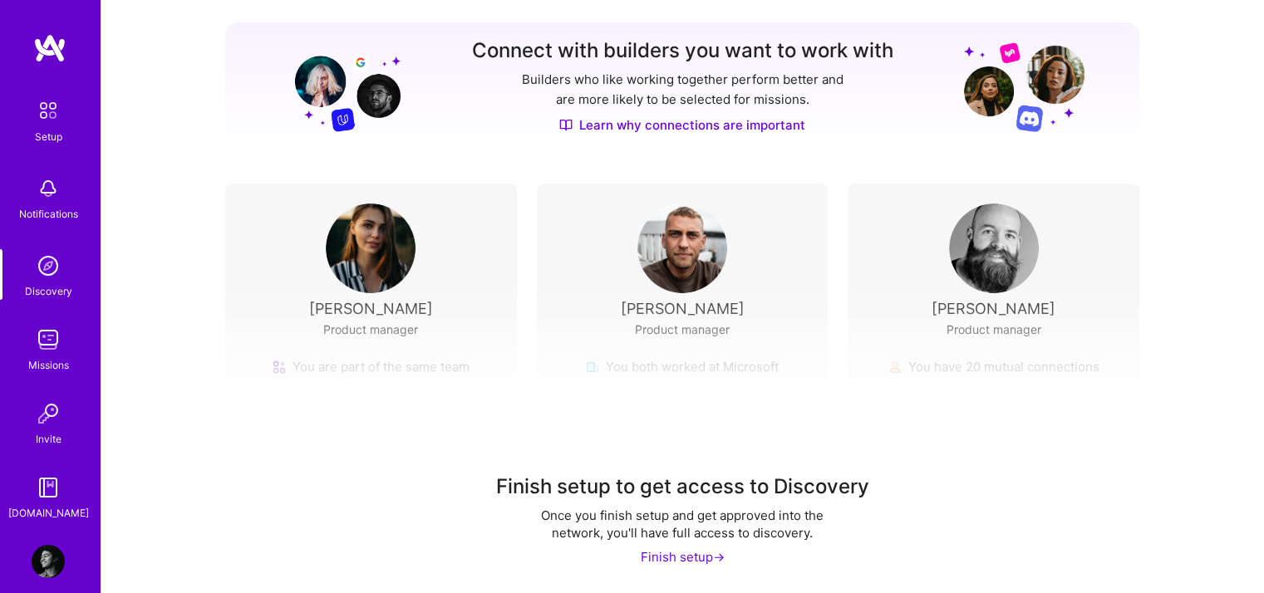 The image size is (1264, 593). What do you see at coordinates (48, 111) in the screenshot?
I see `img: setup` at bounding box center [48, 111].